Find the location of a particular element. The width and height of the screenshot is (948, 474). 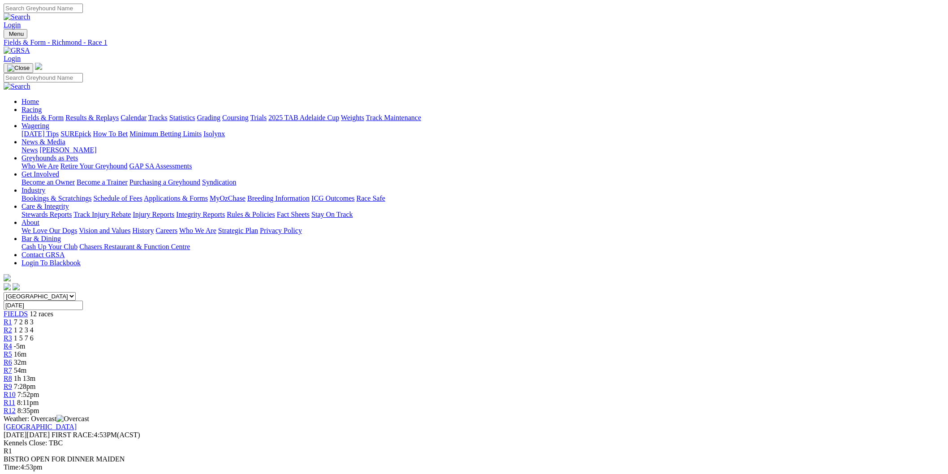

div: BISTRO OPEN FOR DINNER MAIDEN is located at coordinates (474, 459).